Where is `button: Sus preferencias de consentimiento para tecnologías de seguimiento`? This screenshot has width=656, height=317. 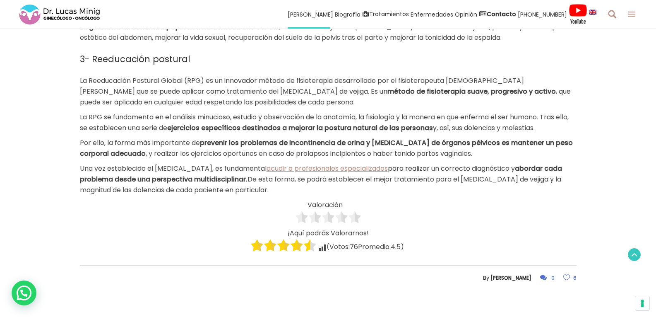
button: Sus preferencias de consentimiento para tecnologías de seguimiento is located at coordinates (643, 303).